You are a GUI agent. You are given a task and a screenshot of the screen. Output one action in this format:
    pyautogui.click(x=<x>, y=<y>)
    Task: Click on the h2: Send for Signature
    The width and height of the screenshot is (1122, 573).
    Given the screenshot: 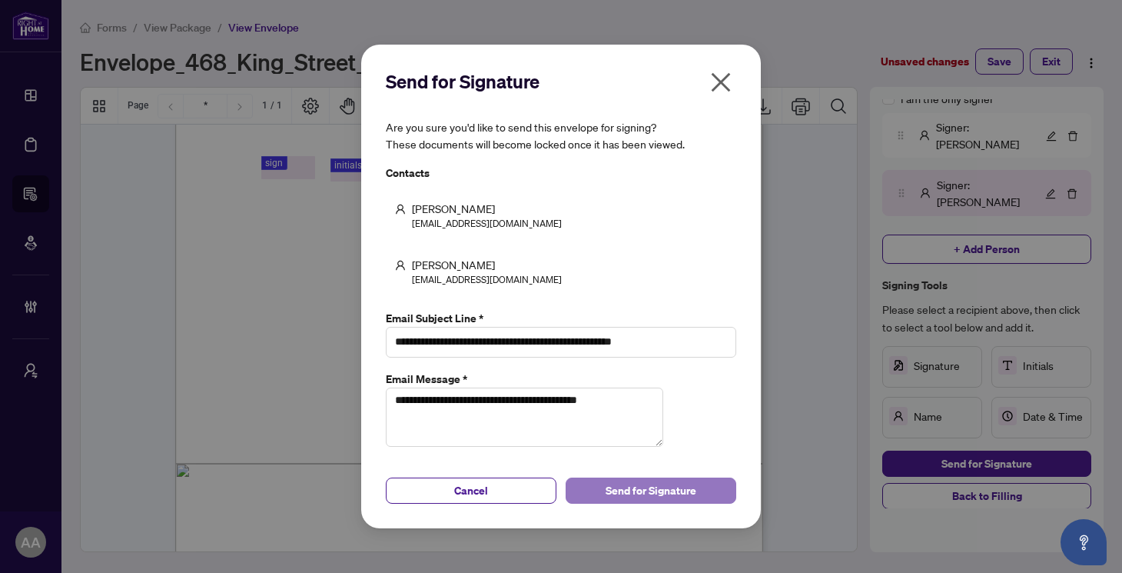 What is the action you would take?
    pyautogui.click(x=561, y=81)
    